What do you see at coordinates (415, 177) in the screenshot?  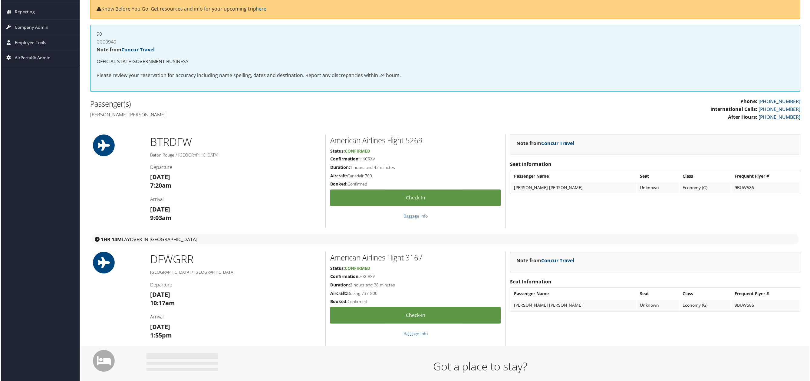 I see `h5: Canadair 700` at bounding box center [415, 177].